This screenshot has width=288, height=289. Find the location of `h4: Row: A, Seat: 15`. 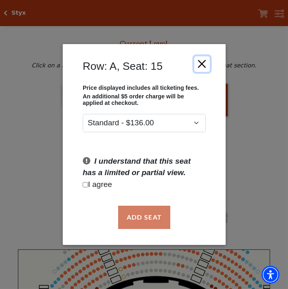

h4: Row: A, Seat: 15 is located at coordinates (123, 66).